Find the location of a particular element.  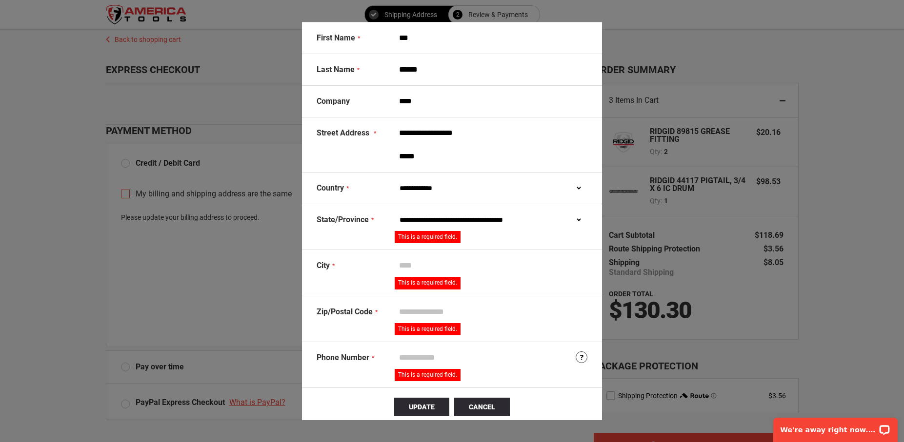

button: Open LiveChat chat widget is located at coordinates (118, 19).